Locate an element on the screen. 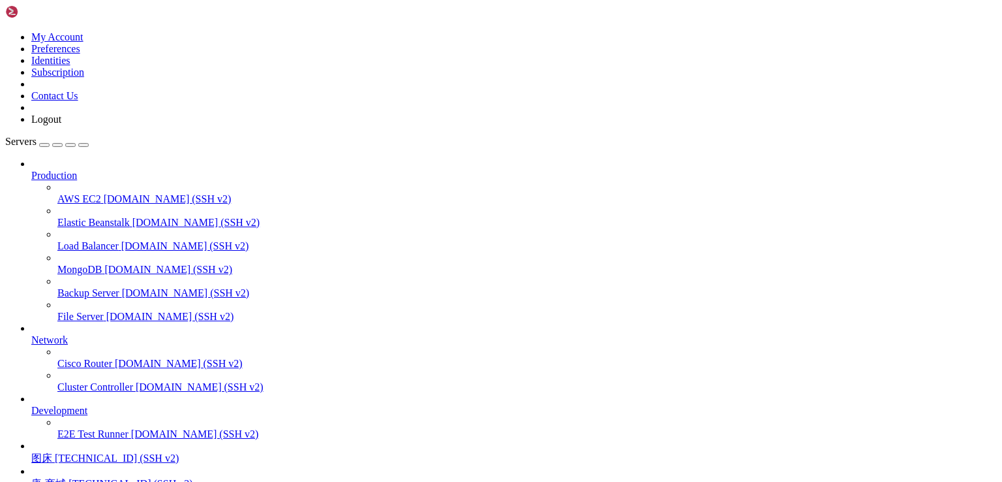 The image size is (1002, 482). a: Subscription is located at coordinates (57, 72).